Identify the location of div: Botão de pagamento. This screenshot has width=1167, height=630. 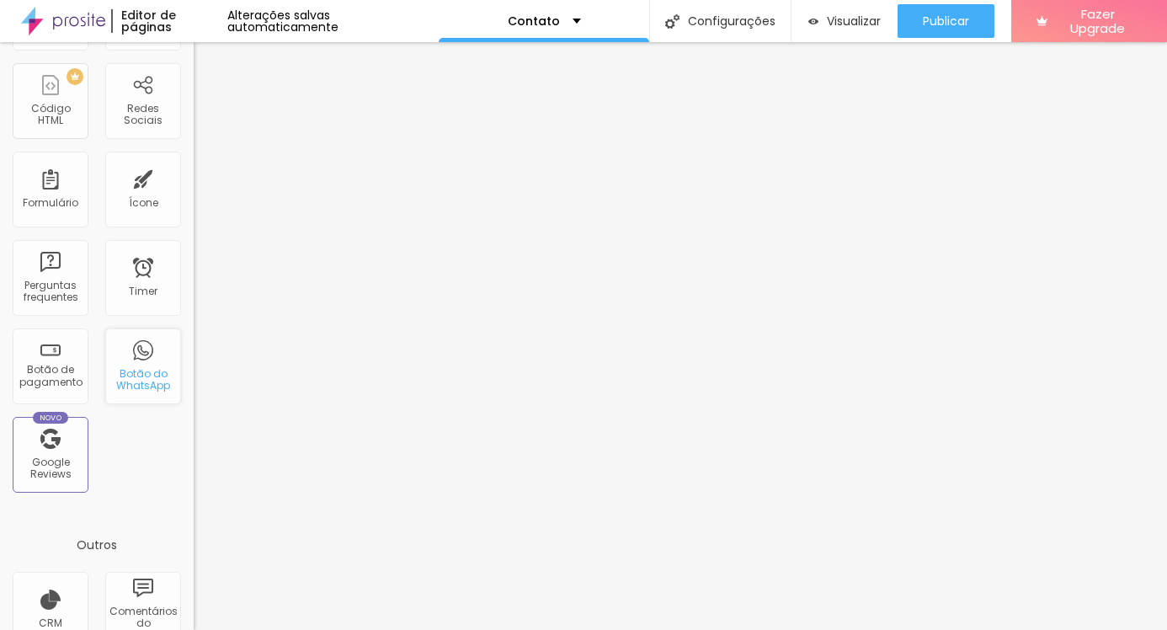
(50, 376).